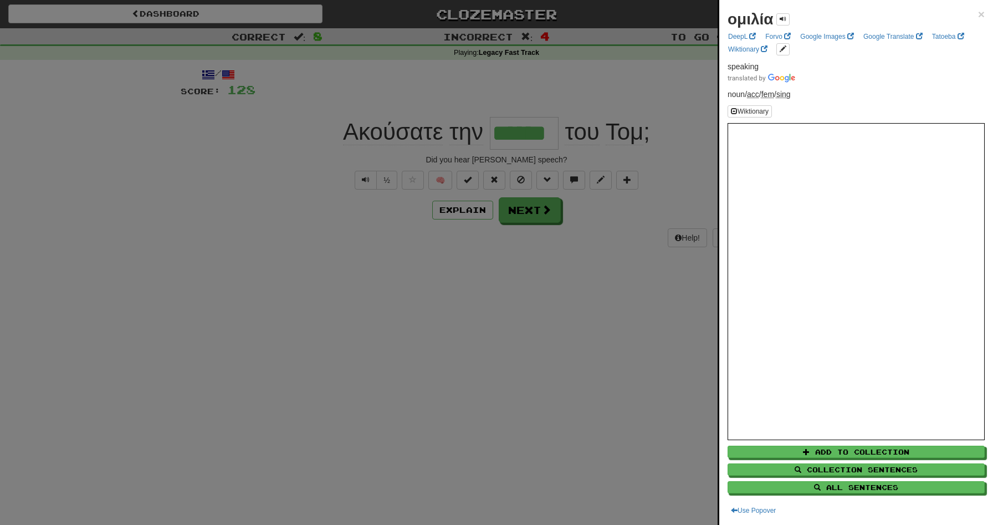  I want to click on button: All Sentences, so click(856, 487).